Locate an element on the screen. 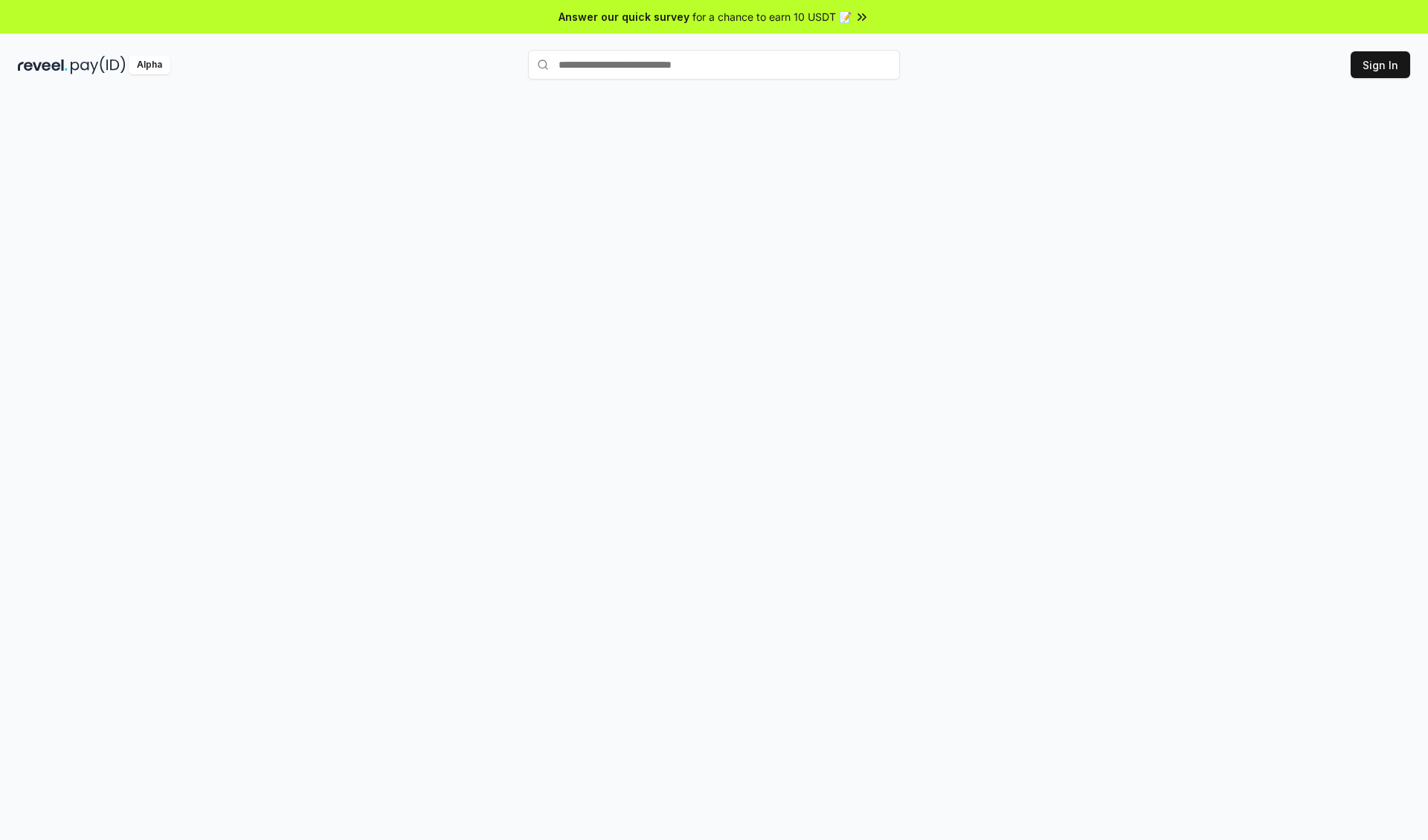  img: pay_id is located at coordinates (99, 65).